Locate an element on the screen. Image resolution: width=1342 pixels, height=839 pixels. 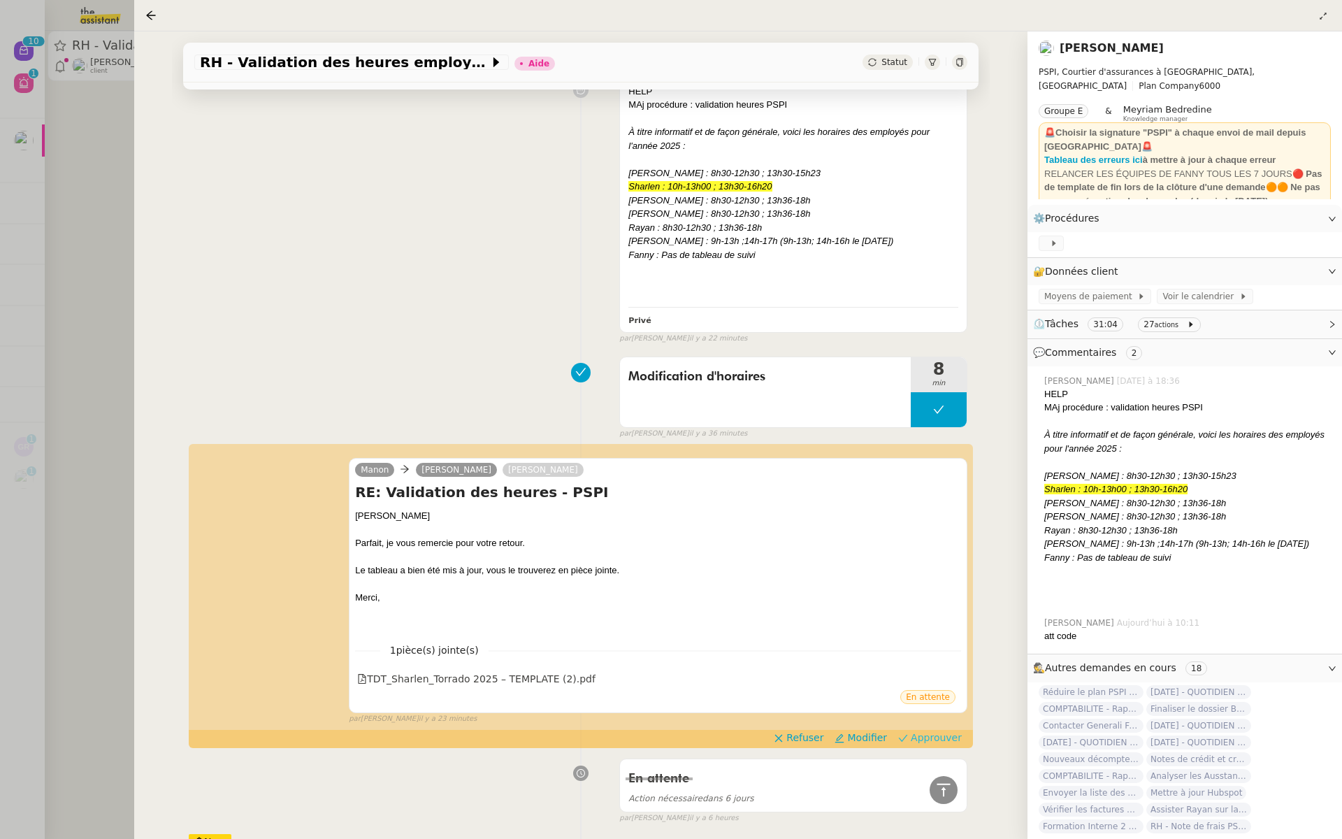
span: 1 is located at coordinates (434, 650).